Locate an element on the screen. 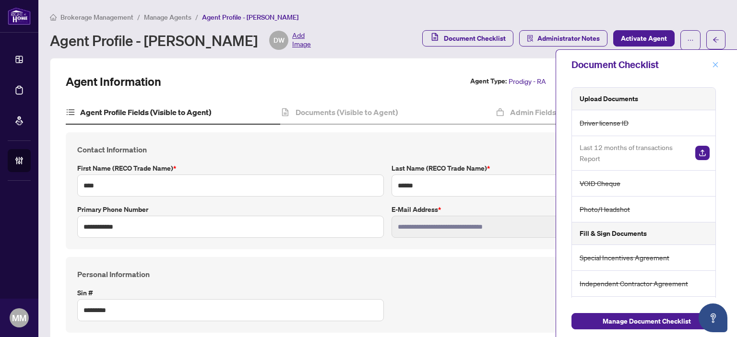 Image resolution: width=737 pixels, height=337 pixels. h4: Documents (Visible to Agent) is located at coordinates (347, 112).